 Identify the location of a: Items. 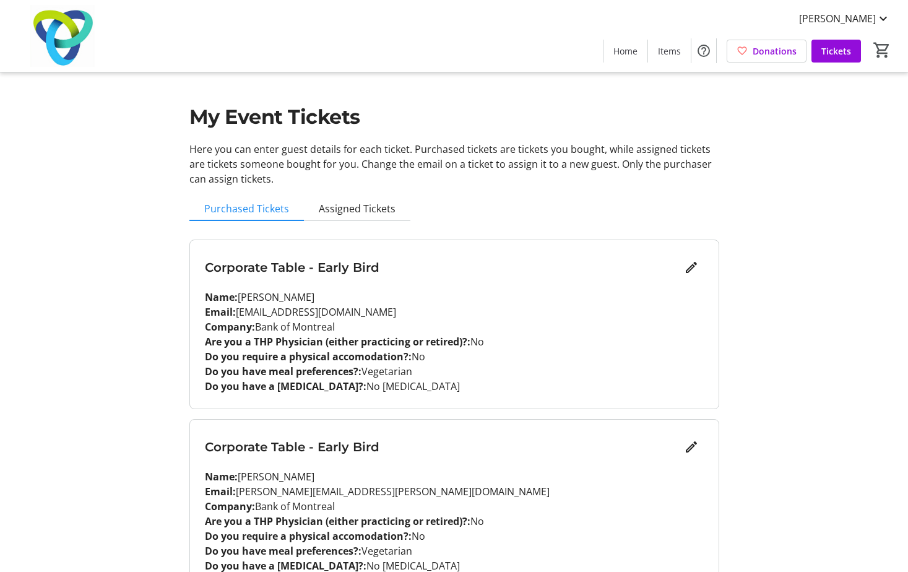
(669, 51).